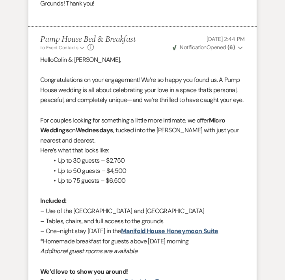 This screenshot has width=285, height=280. Describe the element at coordinates (59, 48) in the screenshot. I see `span: to: Event Contacts` at that location.